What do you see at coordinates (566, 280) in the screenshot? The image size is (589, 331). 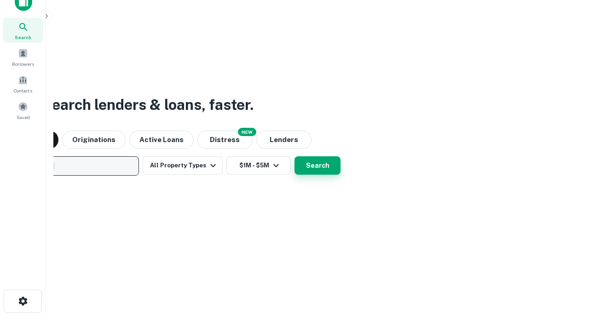 I see `div: Chat Widget` at bounding box center [566, 280].